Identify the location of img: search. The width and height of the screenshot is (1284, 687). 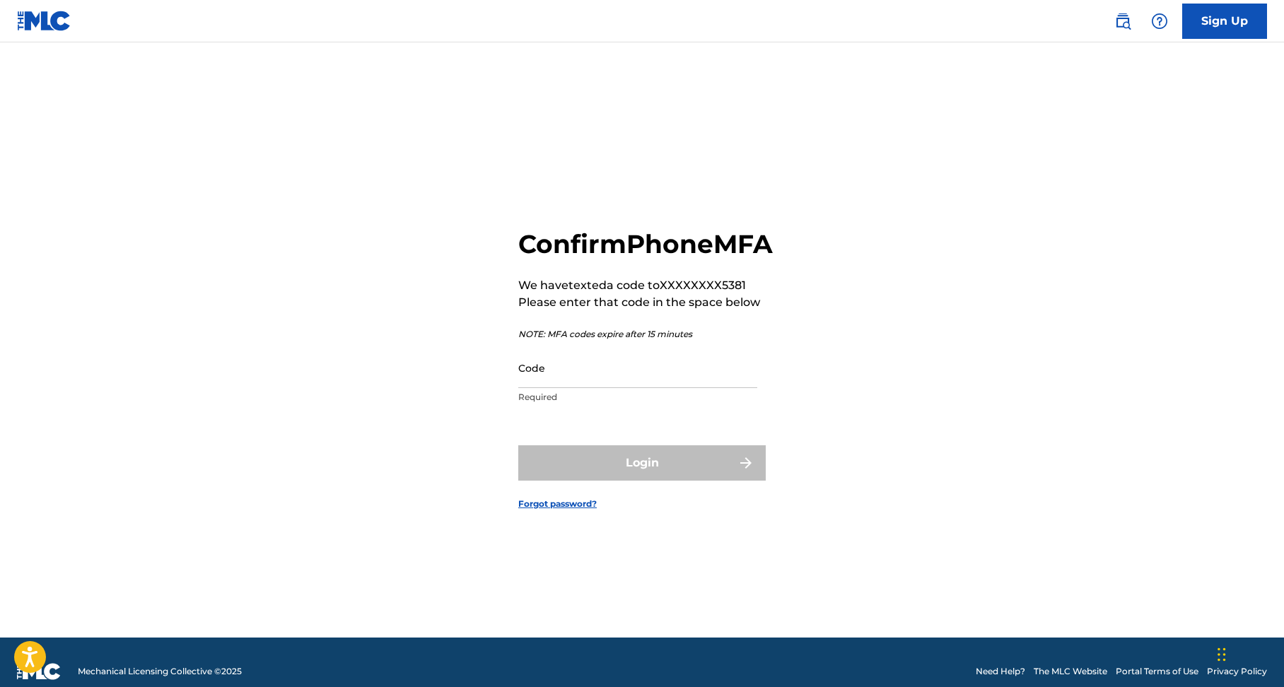
(1123, 21).